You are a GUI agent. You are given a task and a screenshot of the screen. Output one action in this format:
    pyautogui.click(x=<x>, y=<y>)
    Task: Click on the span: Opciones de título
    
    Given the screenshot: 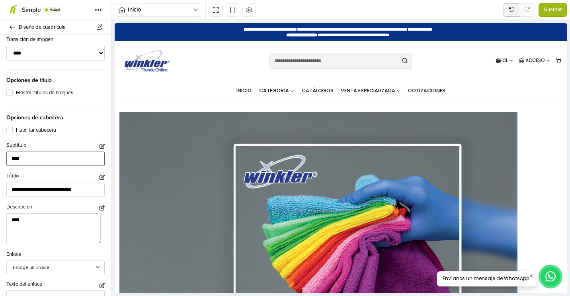 What is the action you would take?
    pyautogui.click(x=55, y=77)
    